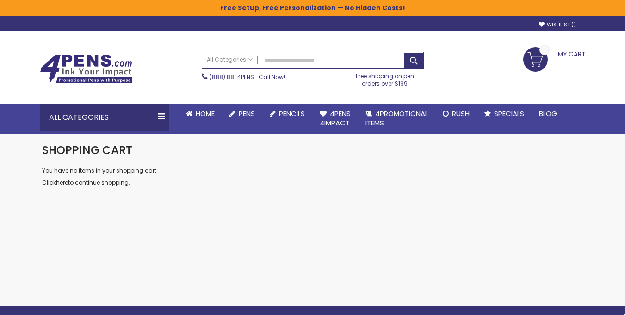 The width and height of the screenshot is (625, 315). I want to click on span: Home, so click(205, 113).